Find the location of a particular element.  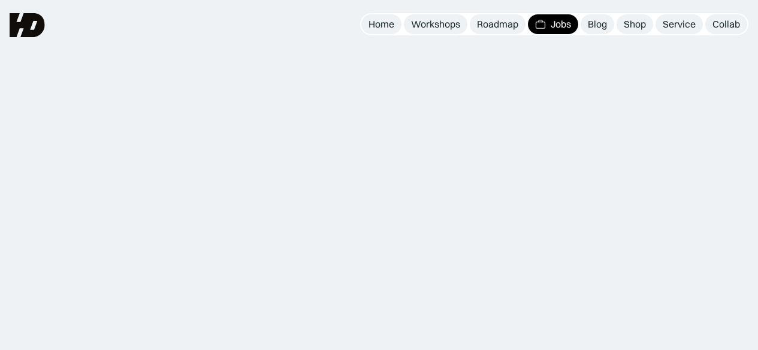

div: Service is located at coordinates (679, 24).